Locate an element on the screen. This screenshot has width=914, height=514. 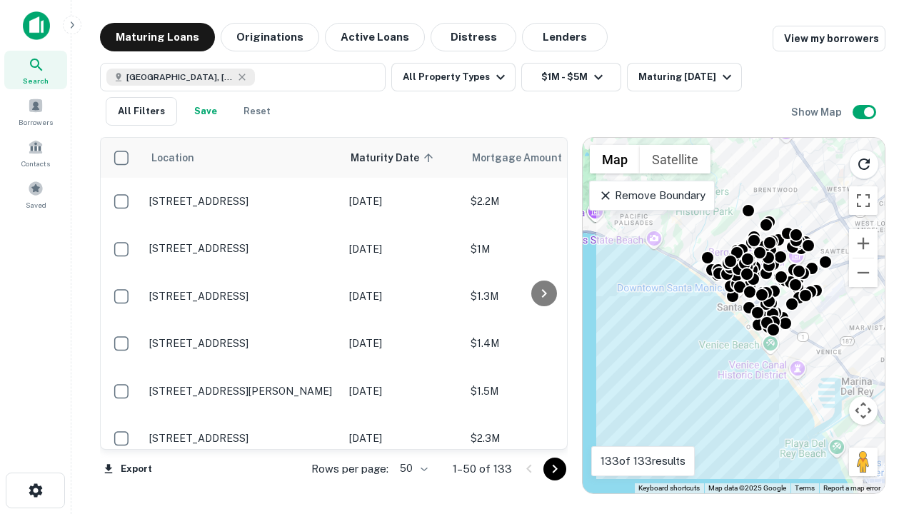
button: Lenders is located at coordinates (565, 37).